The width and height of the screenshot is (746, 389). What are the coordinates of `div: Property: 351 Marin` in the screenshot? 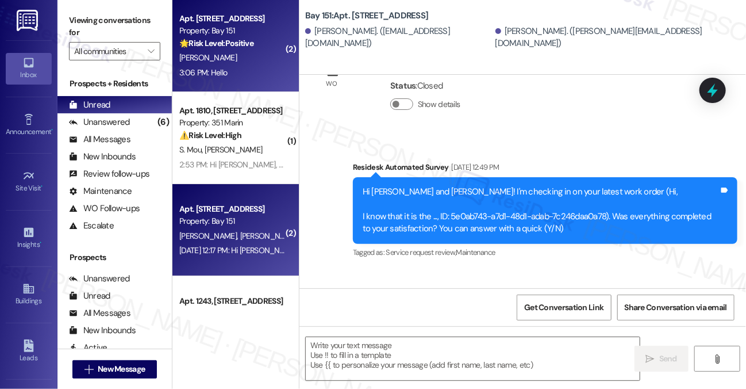 It's located at (232, 122).